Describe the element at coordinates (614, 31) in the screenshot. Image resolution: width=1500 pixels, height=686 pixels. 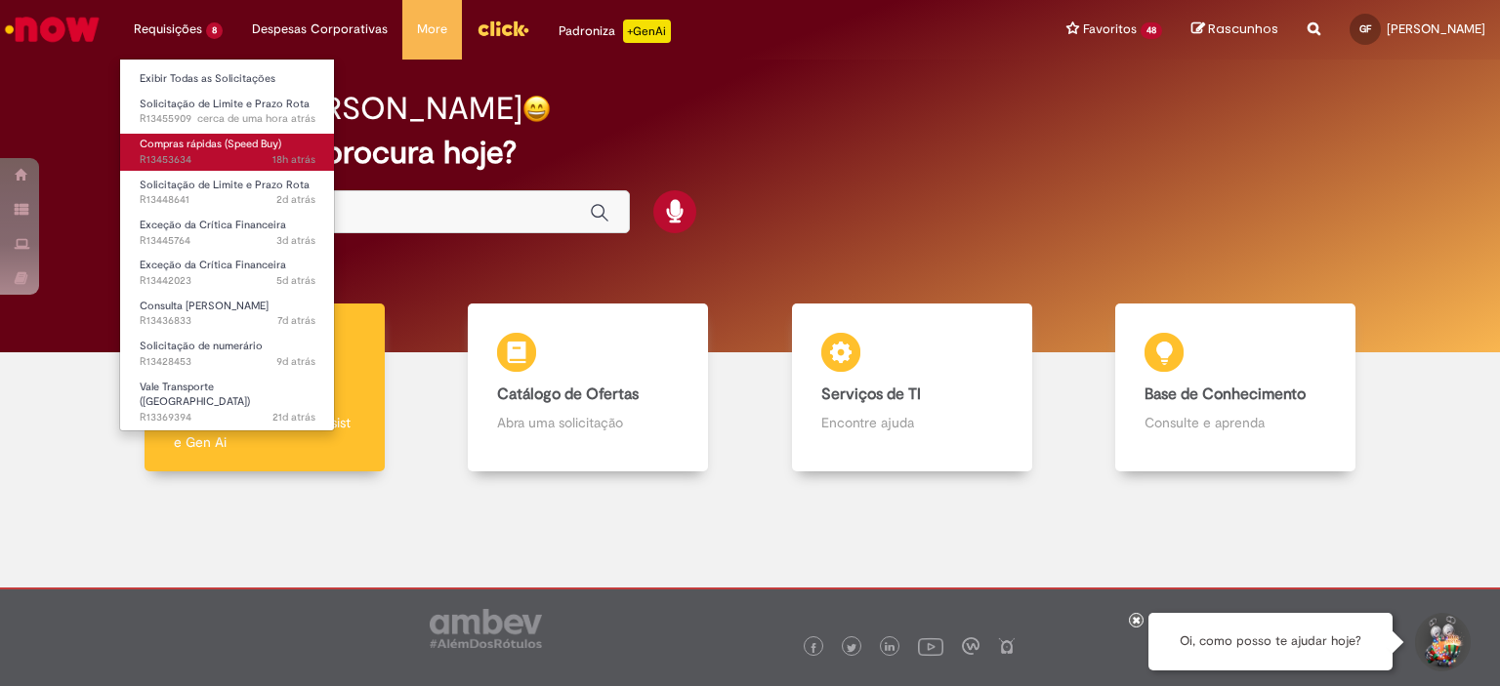
I see `div: Padroniza` at that location.